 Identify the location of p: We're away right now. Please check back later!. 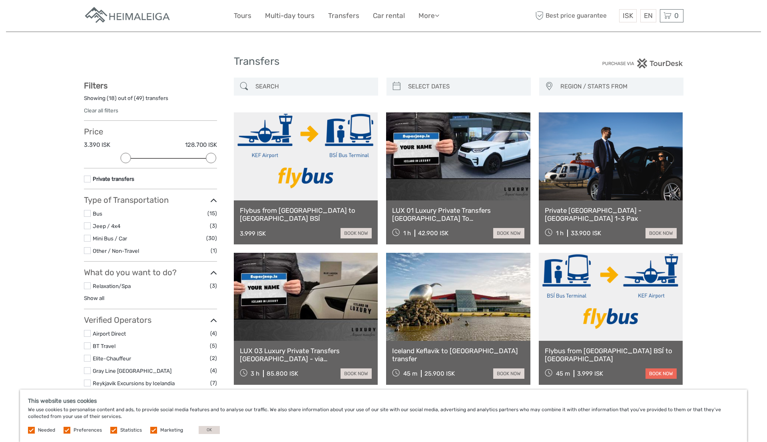
(51, 17).